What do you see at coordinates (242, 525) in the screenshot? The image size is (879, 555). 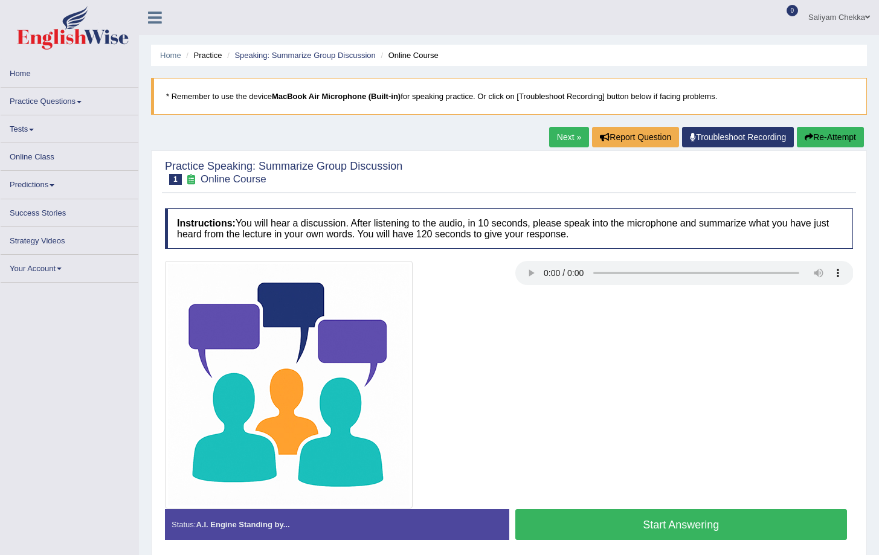 I see `strong: A.I. Engine Standing by...` at bounding box center [242, 525].